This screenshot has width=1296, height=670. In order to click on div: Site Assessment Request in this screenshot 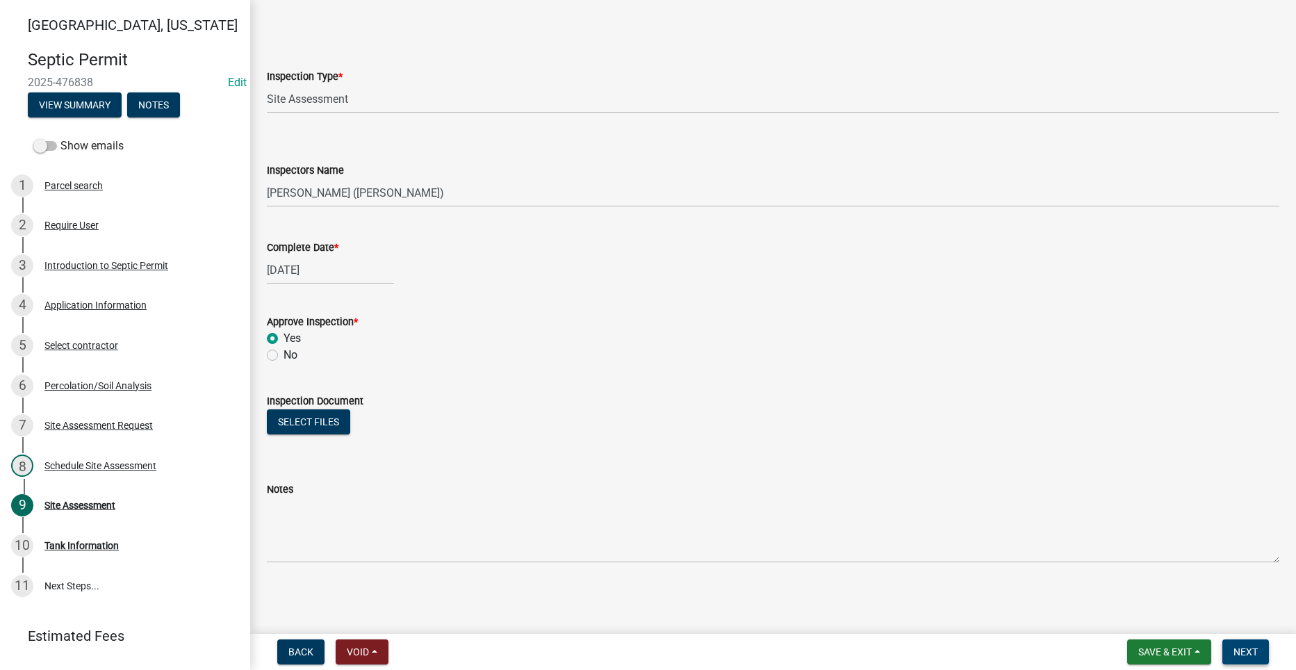, I will do `click(99, 425)`.